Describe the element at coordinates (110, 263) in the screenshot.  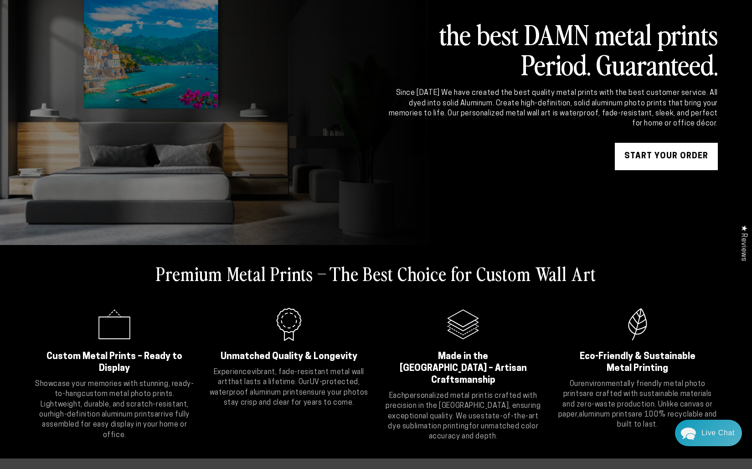
I see `span: Re:amaze` at that location.